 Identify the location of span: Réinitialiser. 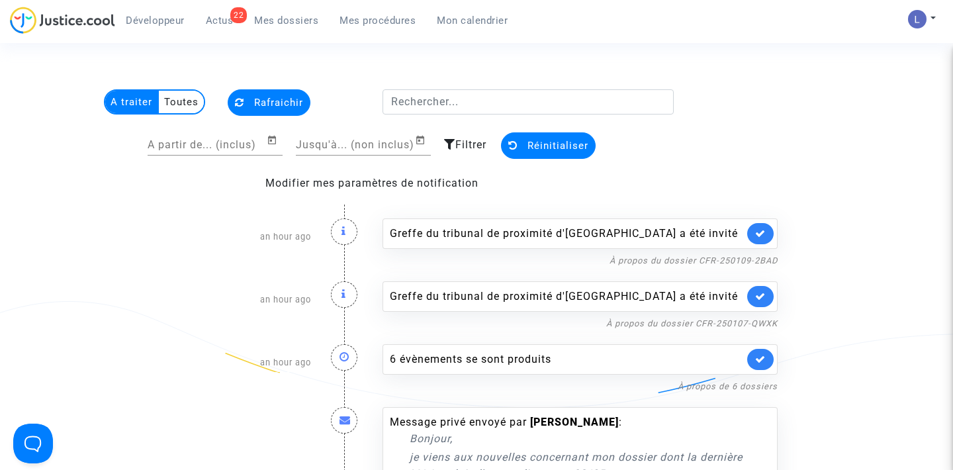
(558, 146).